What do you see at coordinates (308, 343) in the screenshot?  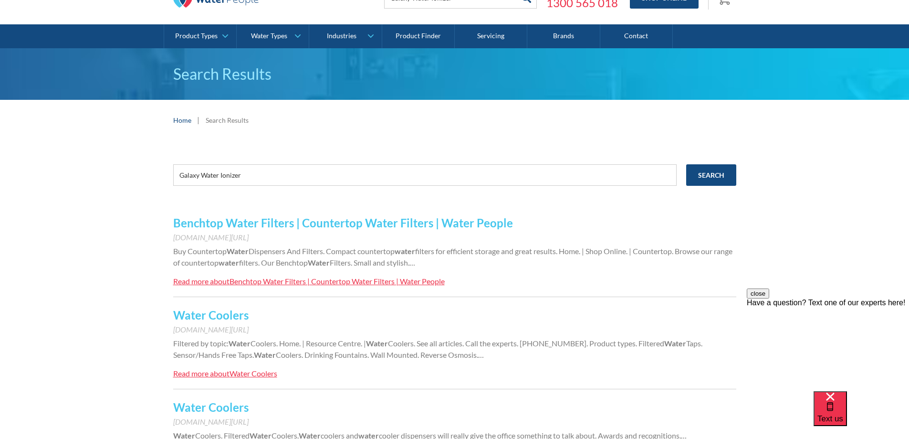 I see `span: Coolers. Home. | Resource Centre. |` at bounding box center [308, 343].